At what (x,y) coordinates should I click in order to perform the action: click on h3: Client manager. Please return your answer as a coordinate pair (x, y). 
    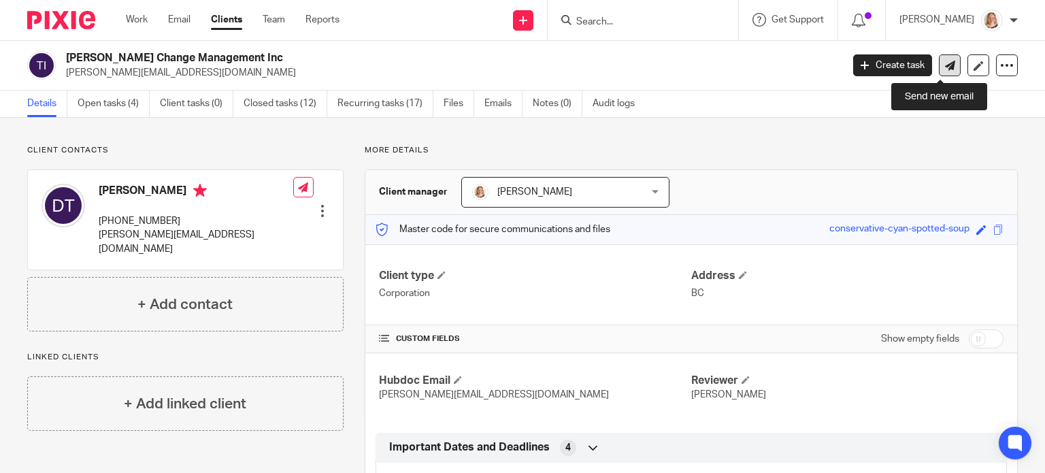
    Looking at the image, I should click on (413, 192).